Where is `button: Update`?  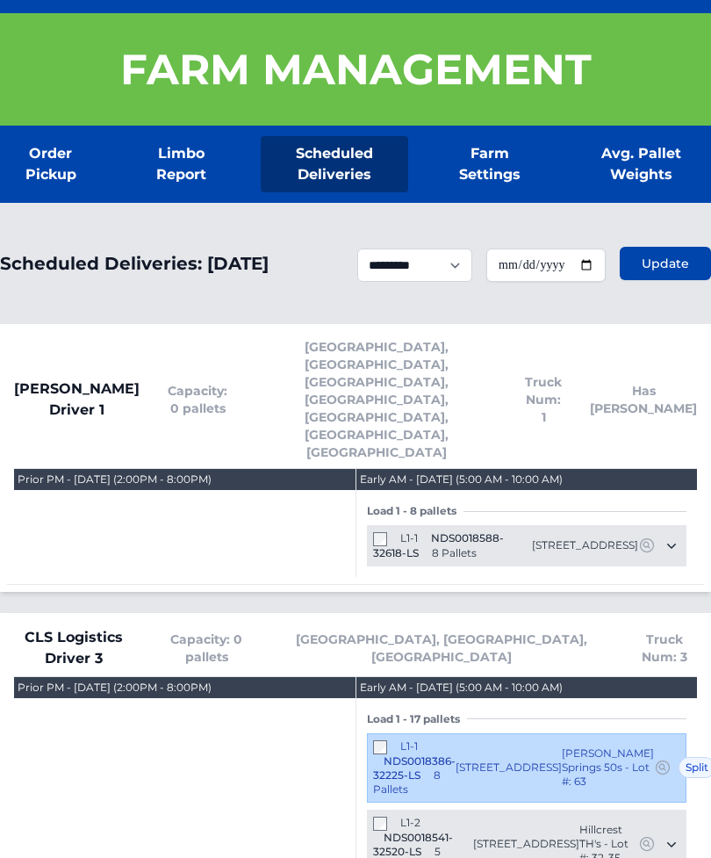 button: Update is located at coordinates (665, 264).